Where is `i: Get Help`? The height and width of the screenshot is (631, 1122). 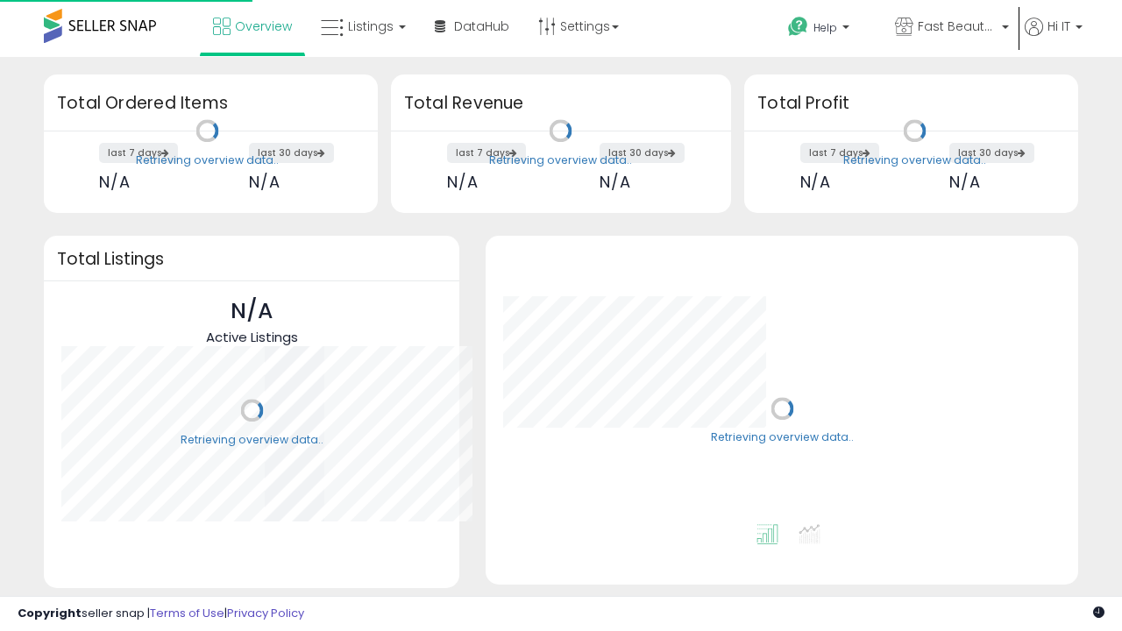
i: Get Help is located at coordinates (797, 26).